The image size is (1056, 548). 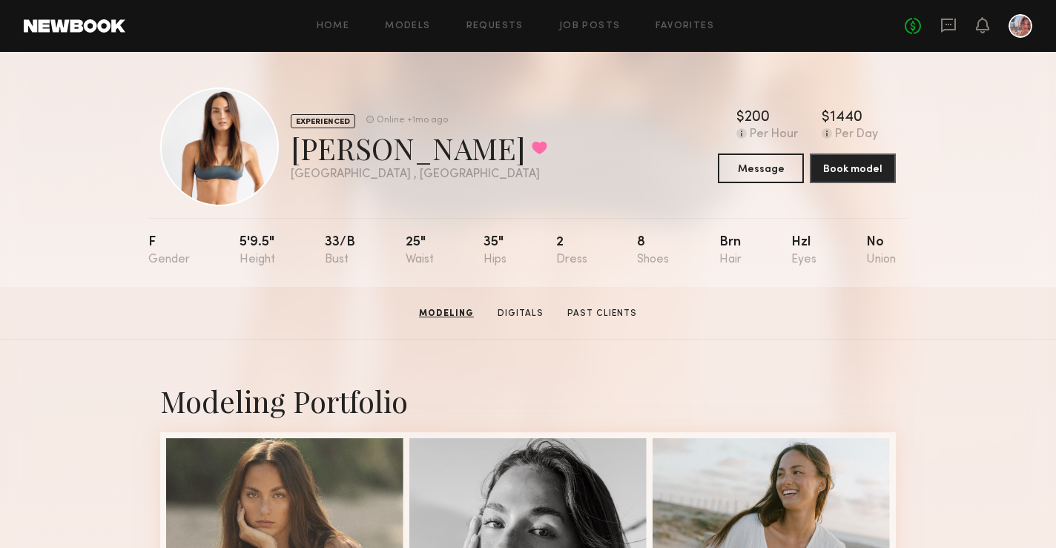 What do you see at coordinates (333, 26) in the screenshot?
I see `a: Home` at bounding box center [333, 26].